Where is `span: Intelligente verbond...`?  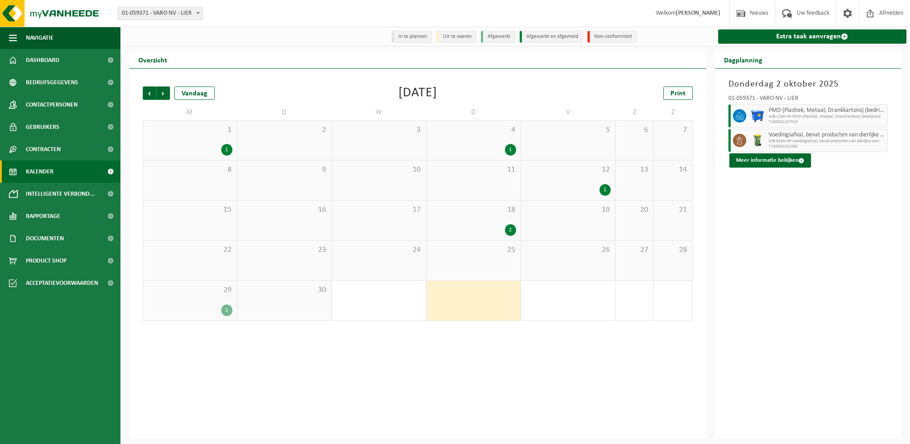 span: Intelligente verbond... is located at coordinates (60, 194).